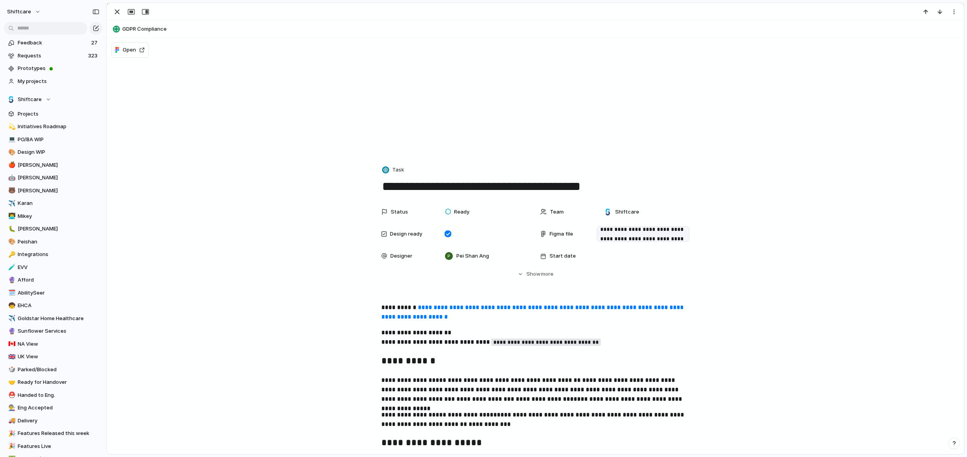 This screenshot has width=967, height=457. Describe the element at coordinates (53, 305) in the screenshot. I see `div: 🧒EHCA` at that location.